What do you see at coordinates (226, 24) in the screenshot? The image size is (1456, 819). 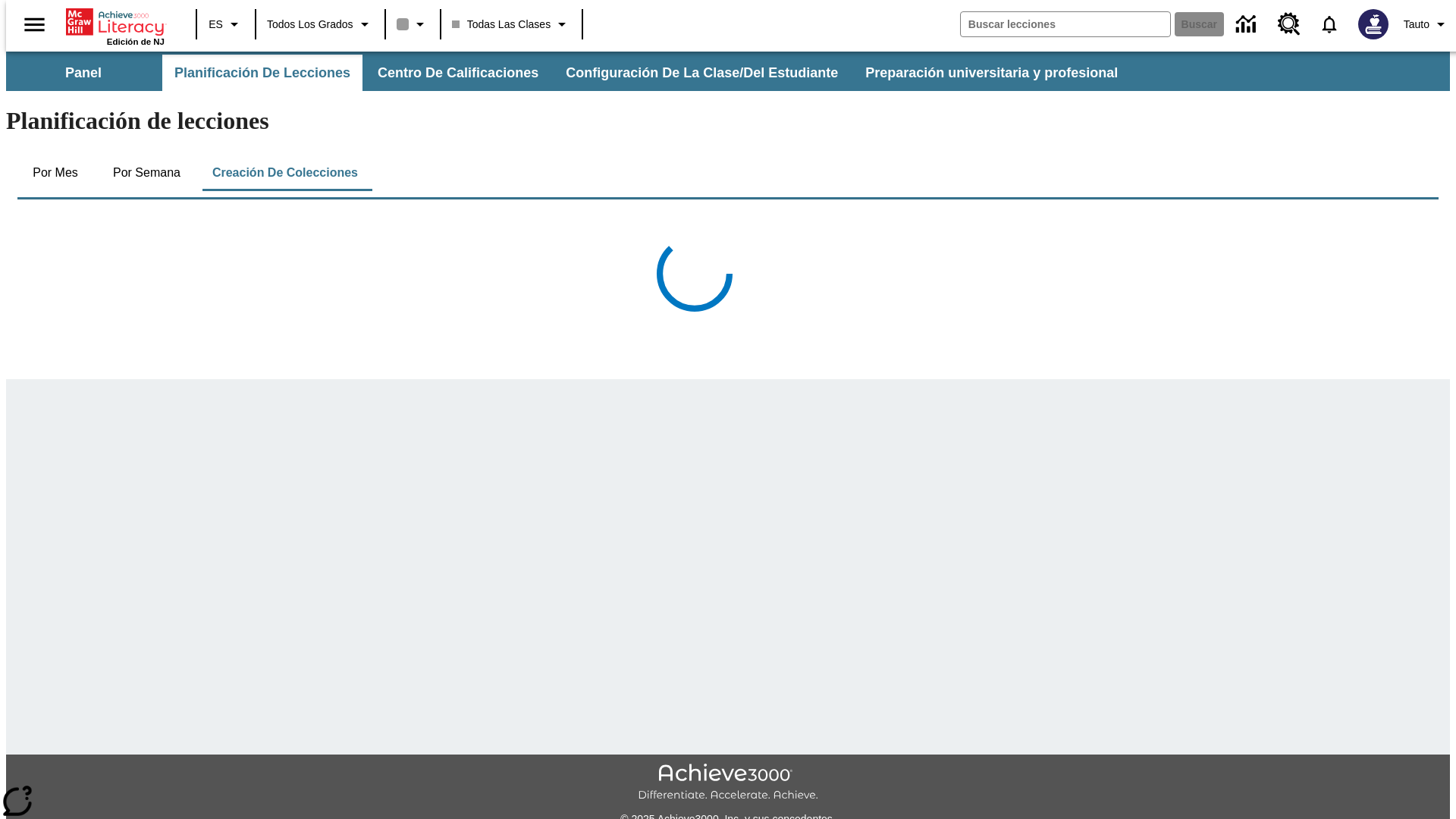 I see `button: Lenguaje: ES, Selecciona un idioma` at bounding box center [226, 24].